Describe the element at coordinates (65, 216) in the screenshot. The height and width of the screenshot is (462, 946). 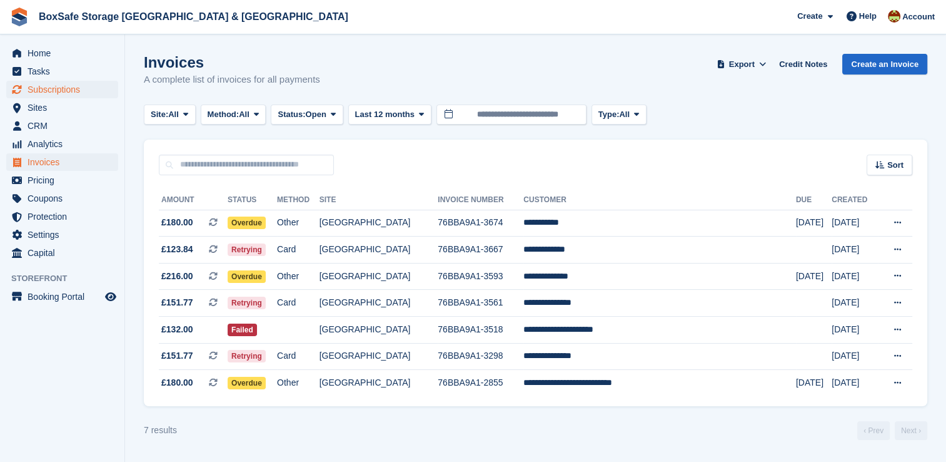
I see `span: Protection` at that location.